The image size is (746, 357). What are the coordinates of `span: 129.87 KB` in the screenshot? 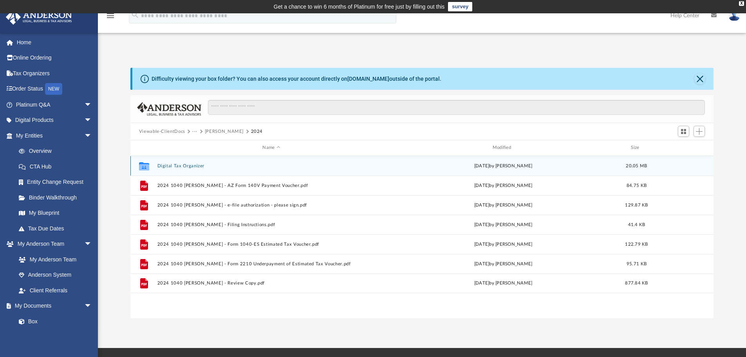 It's located at (636, 204).